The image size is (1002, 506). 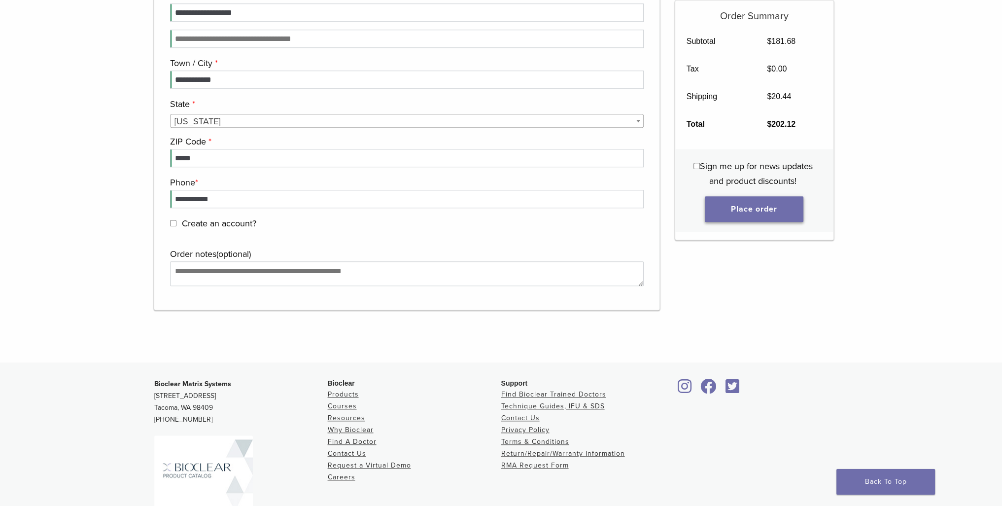 I want to click on th: Subtotal, so click(x=716, y=41).